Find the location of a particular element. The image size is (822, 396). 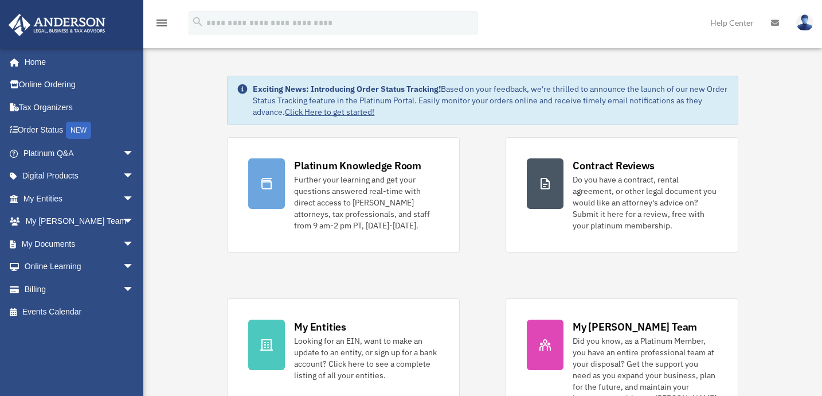

a: Order StatusNEW is located at coordinates (80, 130).